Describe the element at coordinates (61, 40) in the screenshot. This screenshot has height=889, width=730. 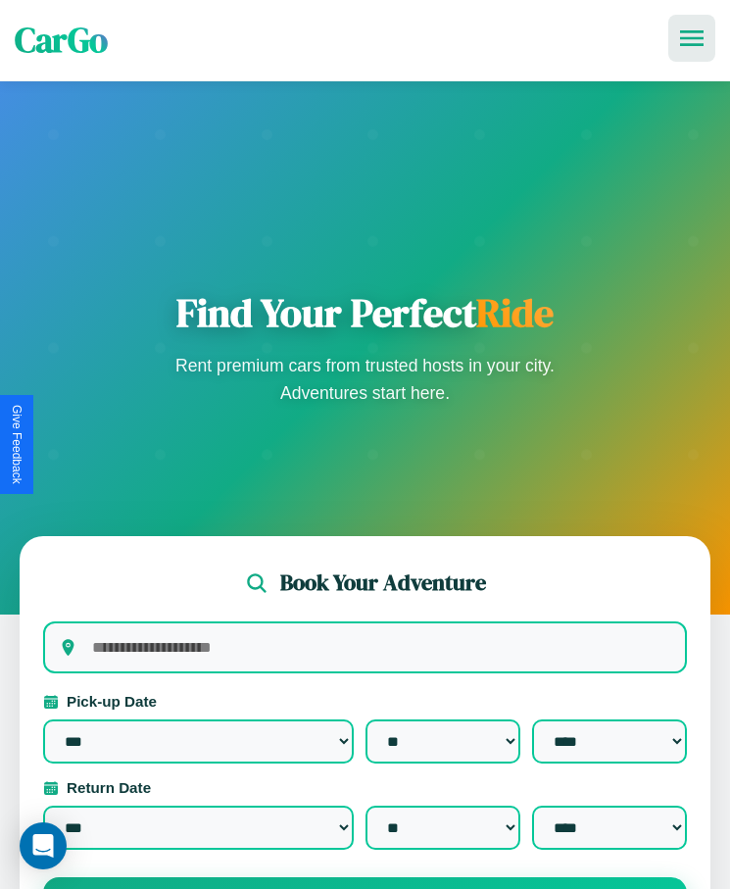
I see `span: CarGo` at that location.